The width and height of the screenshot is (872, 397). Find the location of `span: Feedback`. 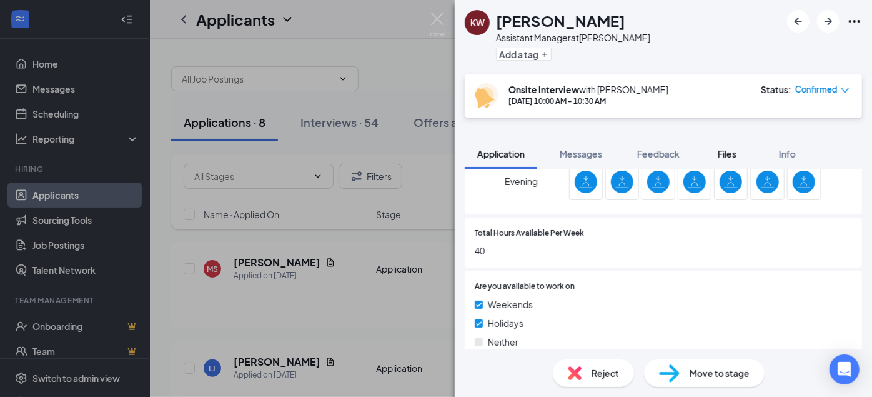

span: Feedback is located at coordinates (658, 154).